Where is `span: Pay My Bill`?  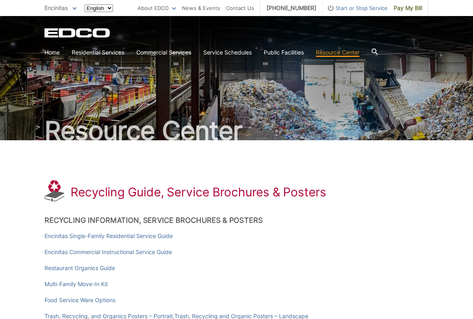 span: Pay My Bill is located at coordinates (408, 8).